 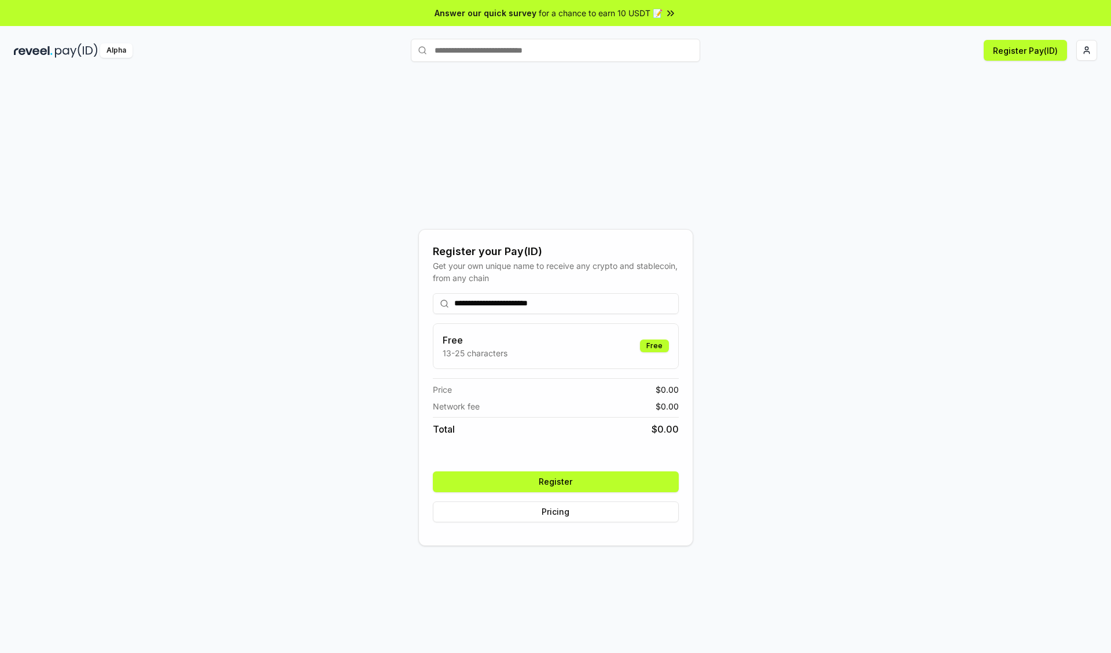 I want to click on p: 13-25 characters, so click(x=475, y=353).